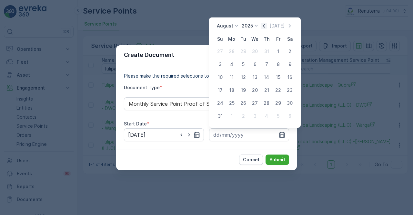  Describe the element at coordinates (220, 90) in the screenshot. I see `div: 17` at that location.